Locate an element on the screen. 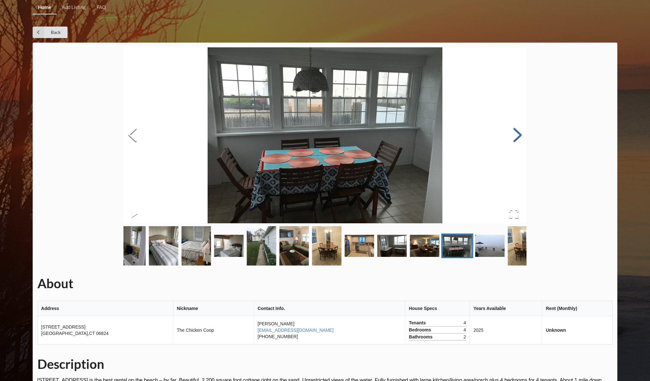 This screenshot has height=381, width=650. img: IMG_1941.jpg is located at coordinates (131, 246).